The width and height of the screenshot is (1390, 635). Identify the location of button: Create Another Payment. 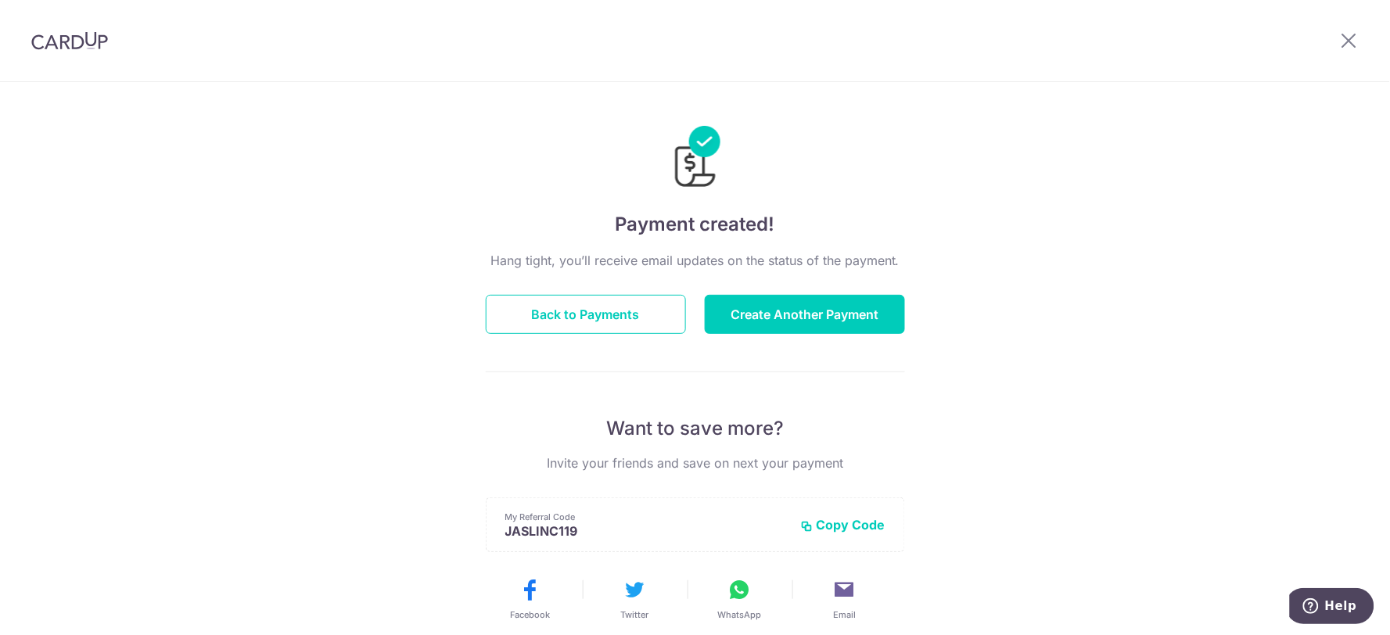
(805, 314).